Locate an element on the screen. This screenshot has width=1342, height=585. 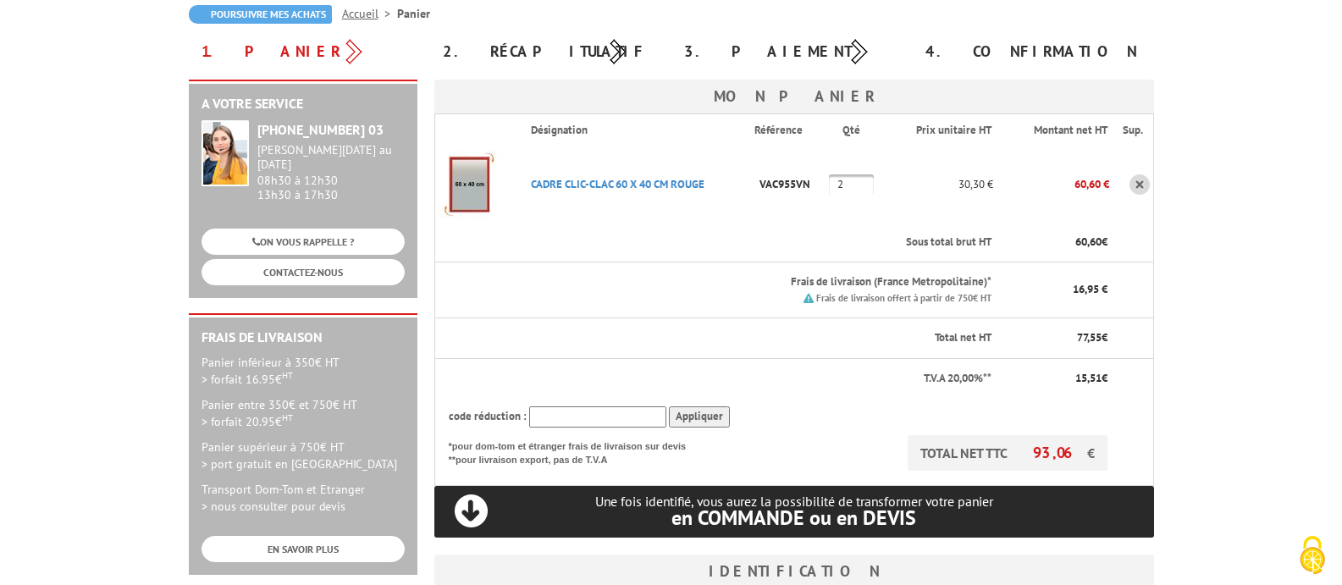
span: 77,55 is located at coordinates (1089, 337).